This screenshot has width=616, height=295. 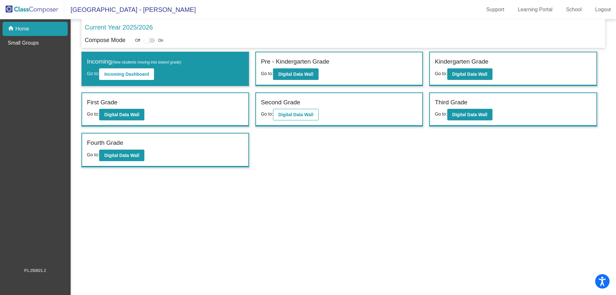 What do you see at coordinates (105, 40) in the screenshot?
I see `p: Compose Mode` at bounding box center [105, 40].